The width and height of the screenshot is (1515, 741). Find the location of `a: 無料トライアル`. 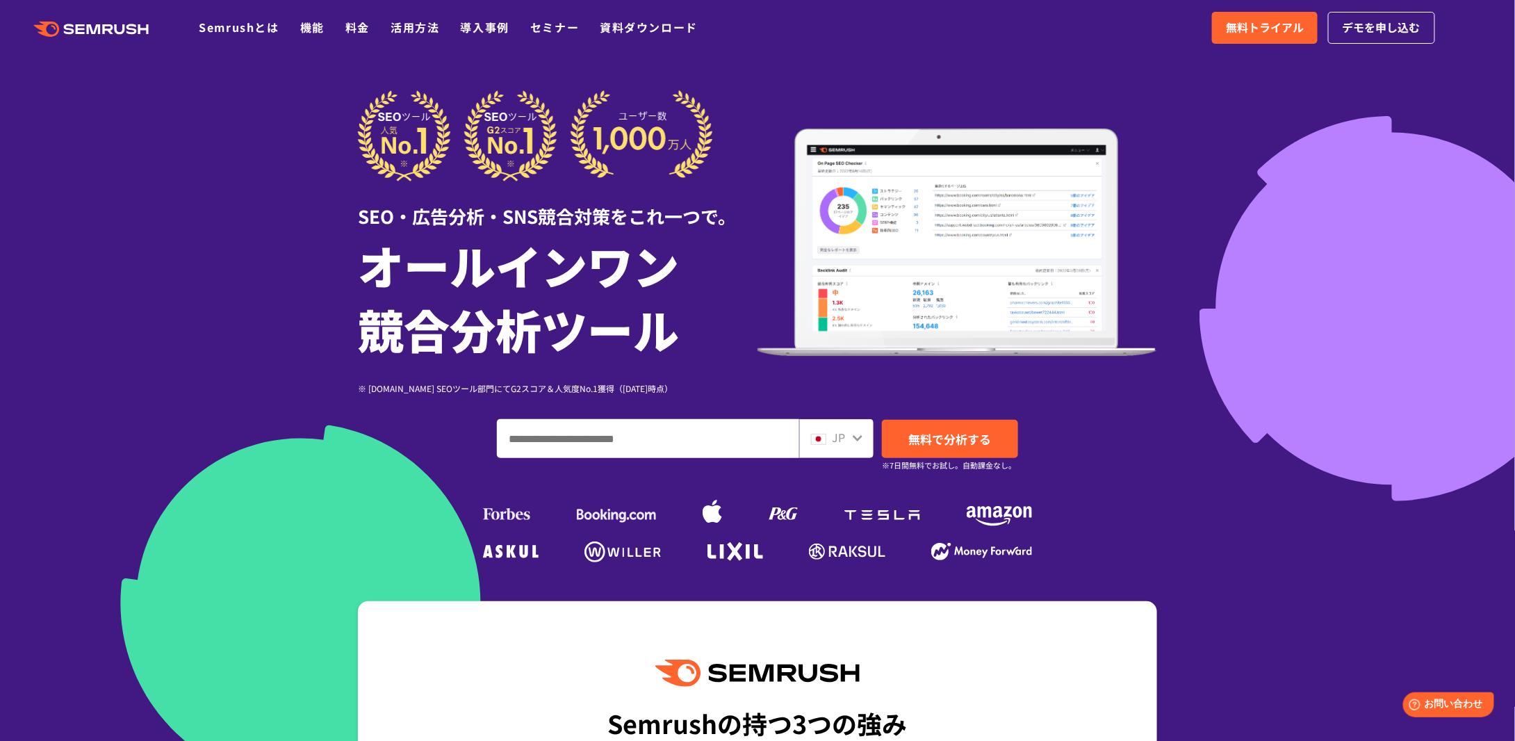

a: 無料トライアル is located at coordinates (1265, 28).